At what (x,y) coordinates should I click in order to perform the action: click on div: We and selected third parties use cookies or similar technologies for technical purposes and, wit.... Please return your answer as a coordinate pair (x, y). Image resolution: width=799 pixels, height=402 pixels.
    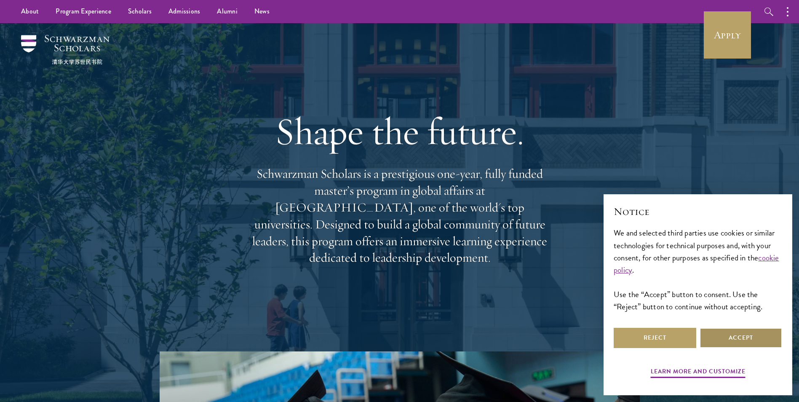
    Looking at the image, I should click on (698, 269).